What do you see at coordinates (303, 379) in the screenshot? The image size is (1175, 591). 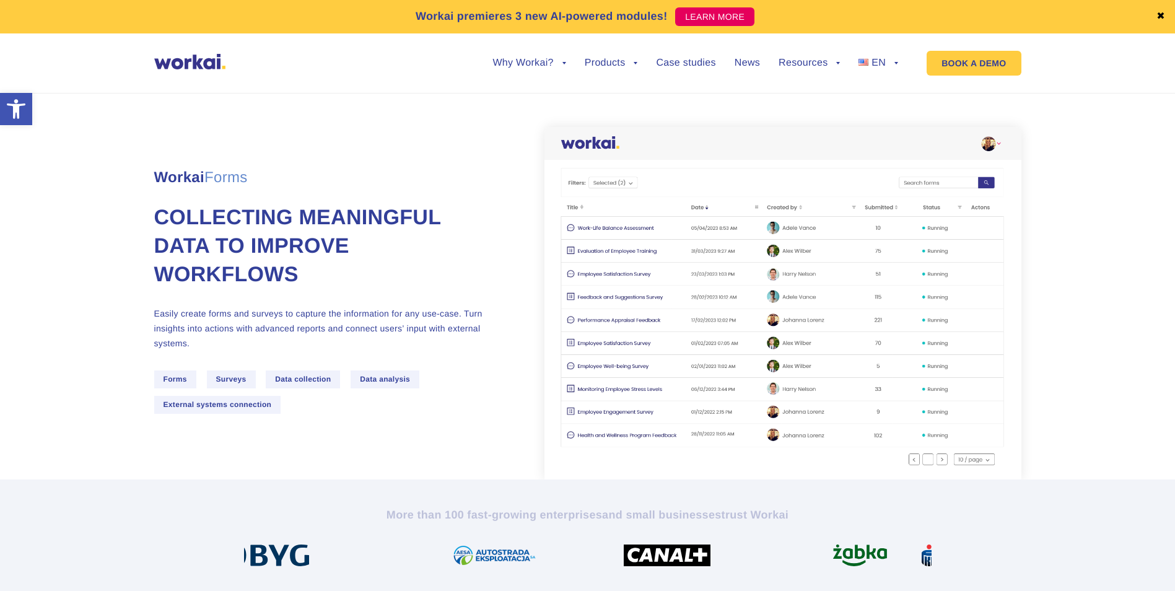 I see `span: Data collection` at bounding box center [303, 379].